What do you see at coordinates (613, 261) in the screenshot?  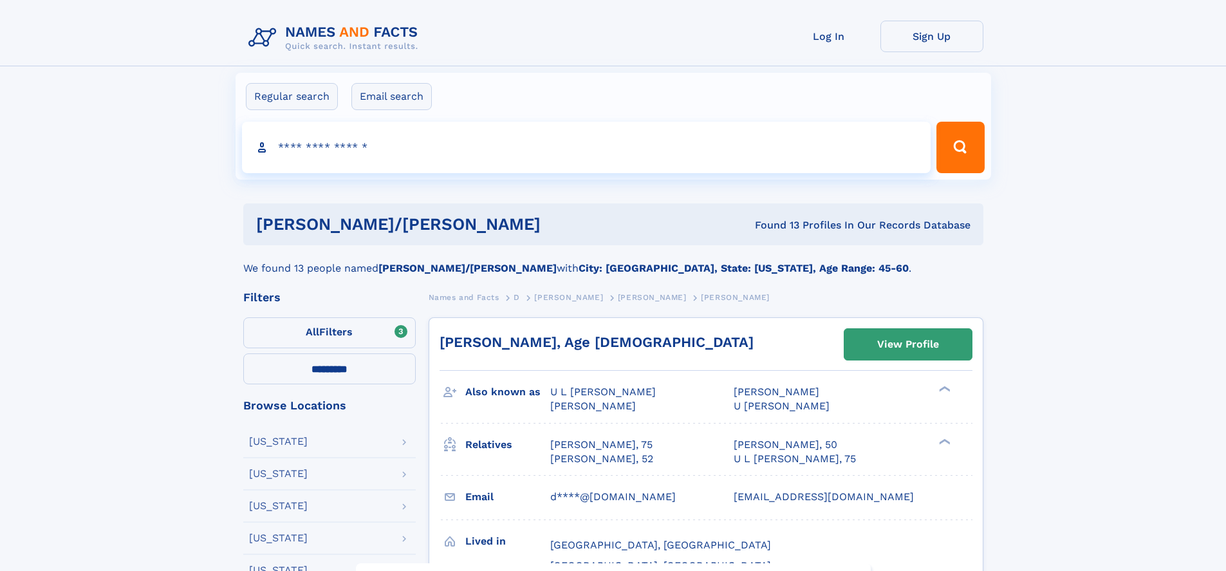 I see `div: We found 13 people named with .` at bounding box center [613, 261].